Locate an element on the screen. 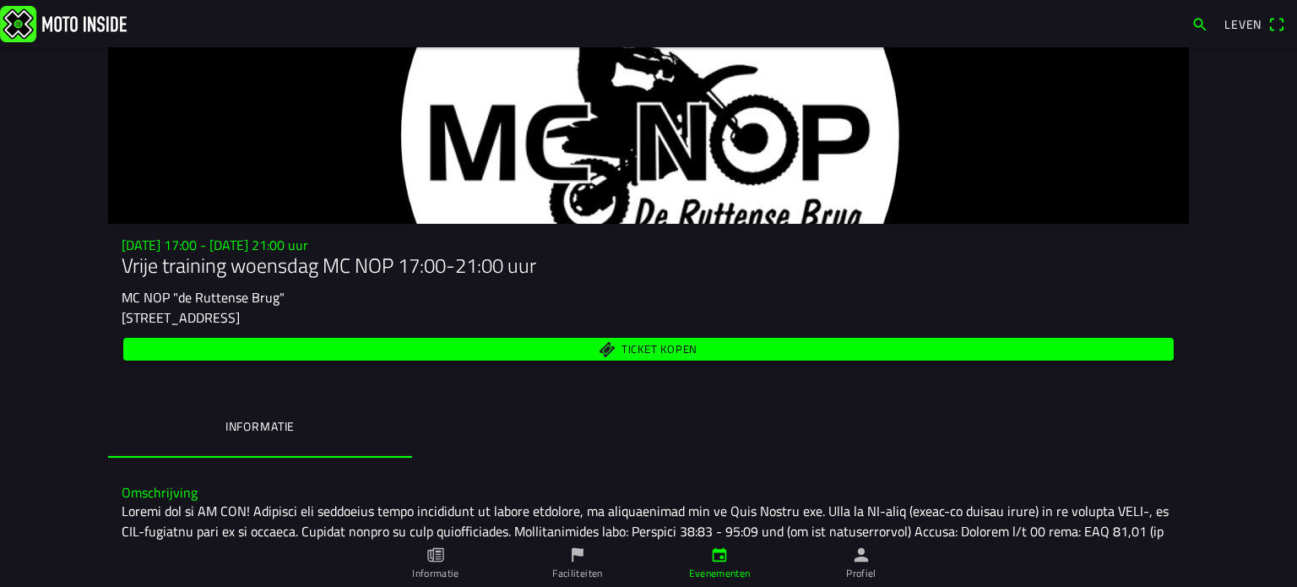 The width and height of the screenshot is (1297, 587). font: Leven is located at coordinates (1243, 24).